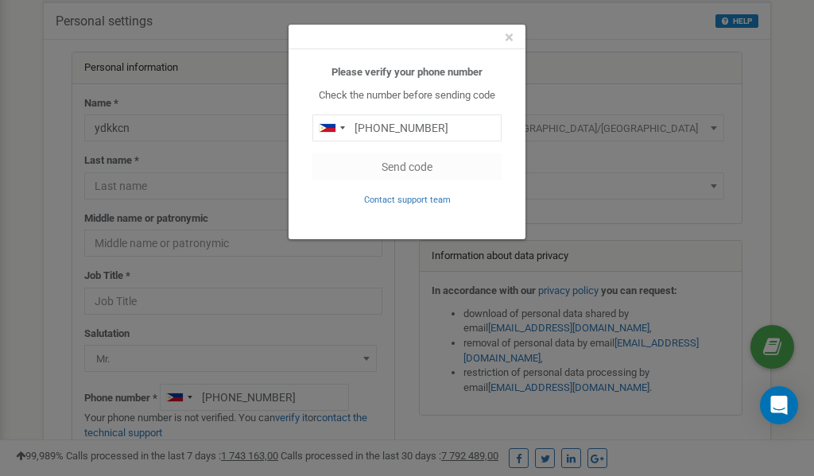 The image size is (814, 476). I want to click on small: Contact support team, so click(407, 199).